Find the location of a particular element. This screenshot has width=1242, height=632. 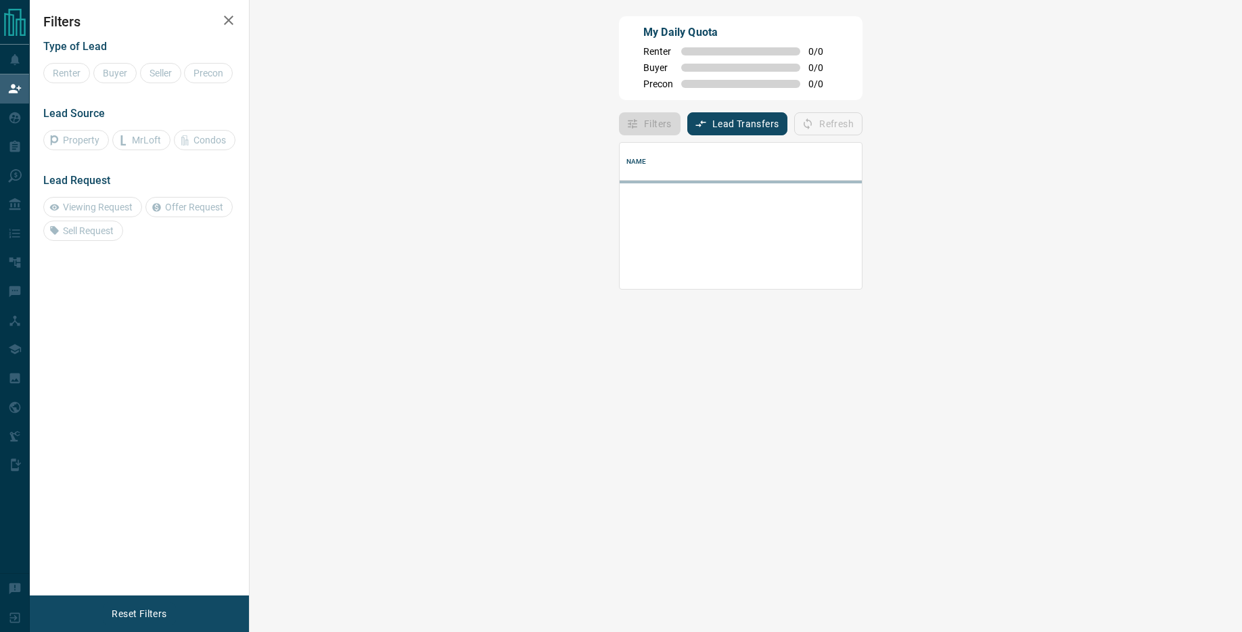

span: Buyer is located at coordinates (658, 68).